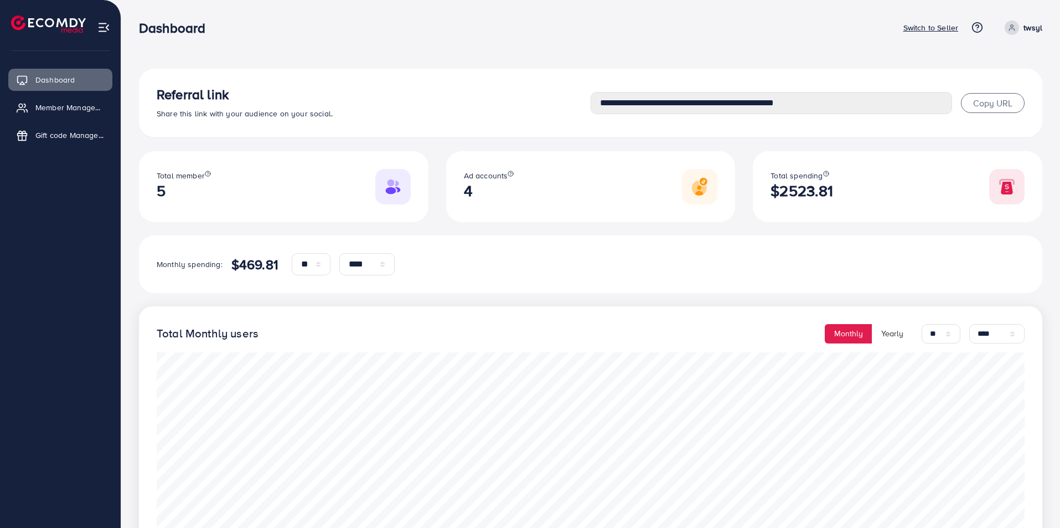  Describe the element at coordinates (797, 175) in the screenshot. I see `span: Total spending` at that location.